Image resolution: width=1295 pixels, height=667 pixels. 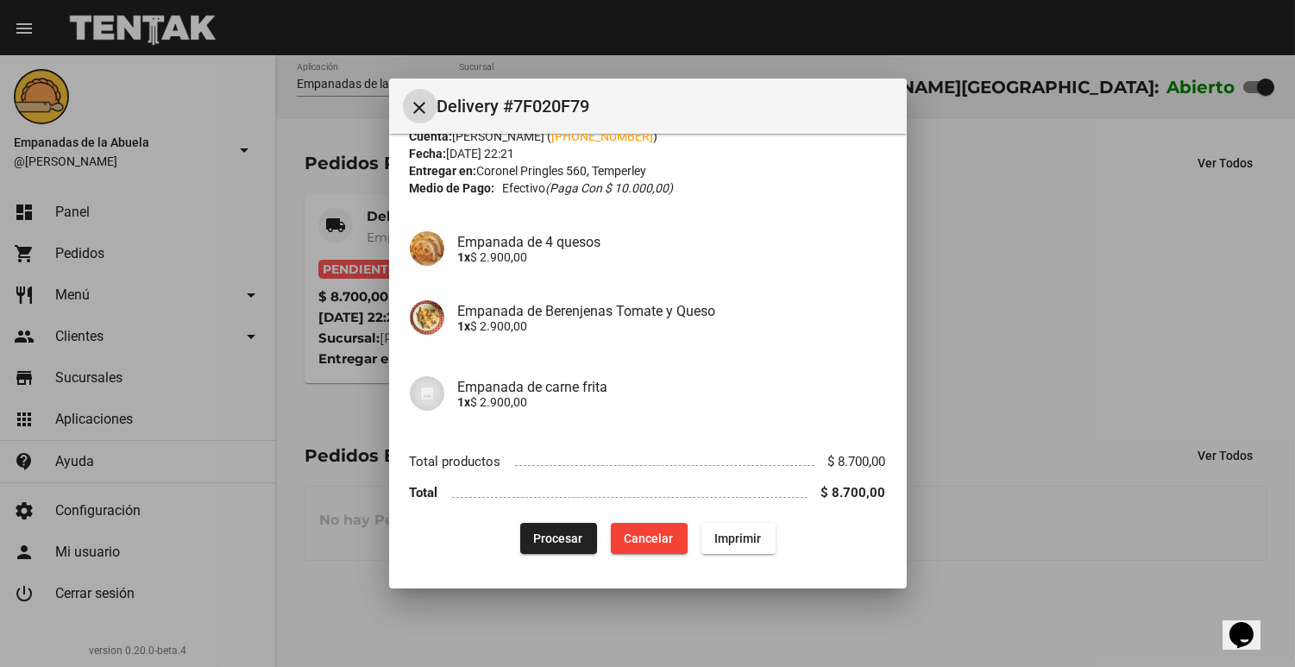 What do you see at coordinates (649, 538) in the screenshot?
I see `span: Cancelar` at bounding box center [649, 538].